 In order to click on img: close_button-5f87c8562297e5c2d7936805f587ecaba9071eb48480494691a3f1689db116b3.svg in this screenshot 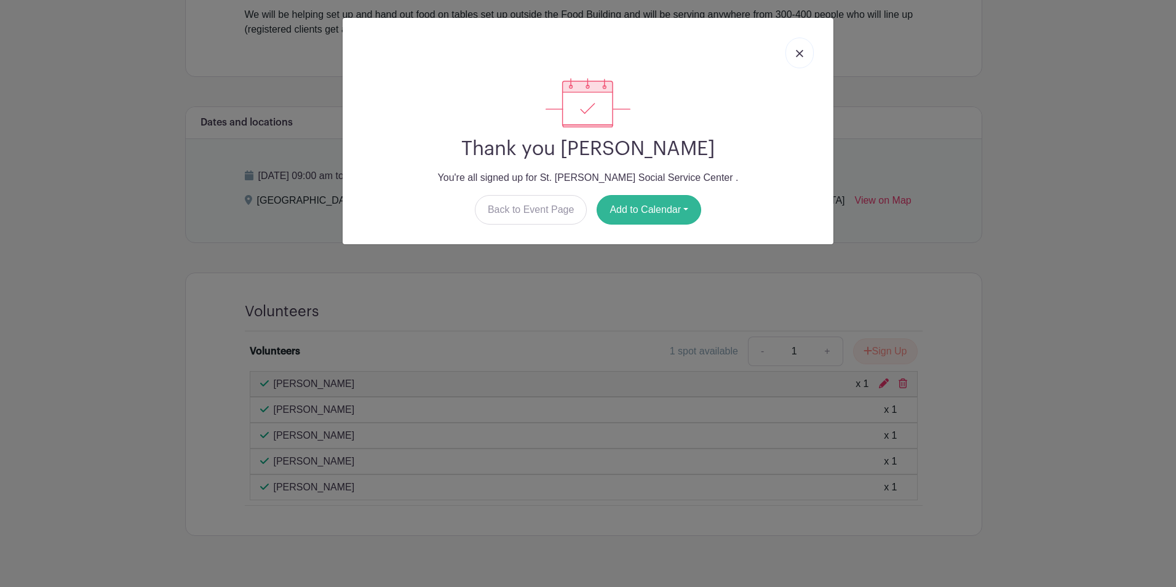, I will do `click(800, 54)`.